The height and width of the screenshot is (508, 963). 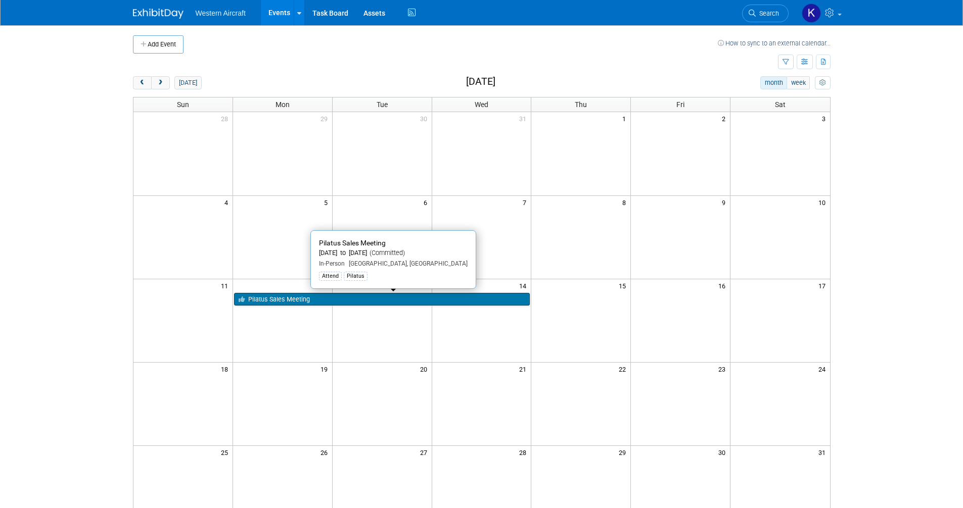 I want to click on button: week, so click(x=798, y=83).